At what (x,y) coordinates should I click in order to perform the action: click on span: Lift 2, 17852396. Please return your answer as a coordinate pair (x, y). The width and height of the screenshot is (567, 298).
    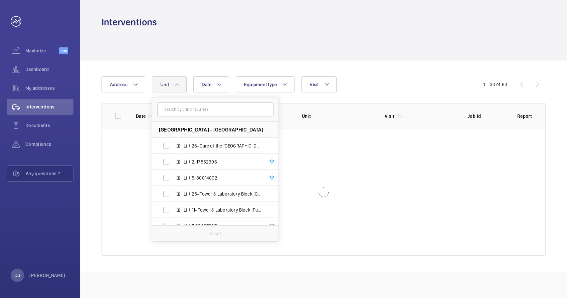
    Looking at the image, I should click on (222, 162).